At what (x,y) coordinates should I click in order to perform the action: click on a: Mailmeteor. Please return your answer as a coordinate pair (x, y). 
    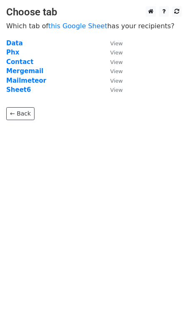
    Looking at the image, I should click on (26, 81).